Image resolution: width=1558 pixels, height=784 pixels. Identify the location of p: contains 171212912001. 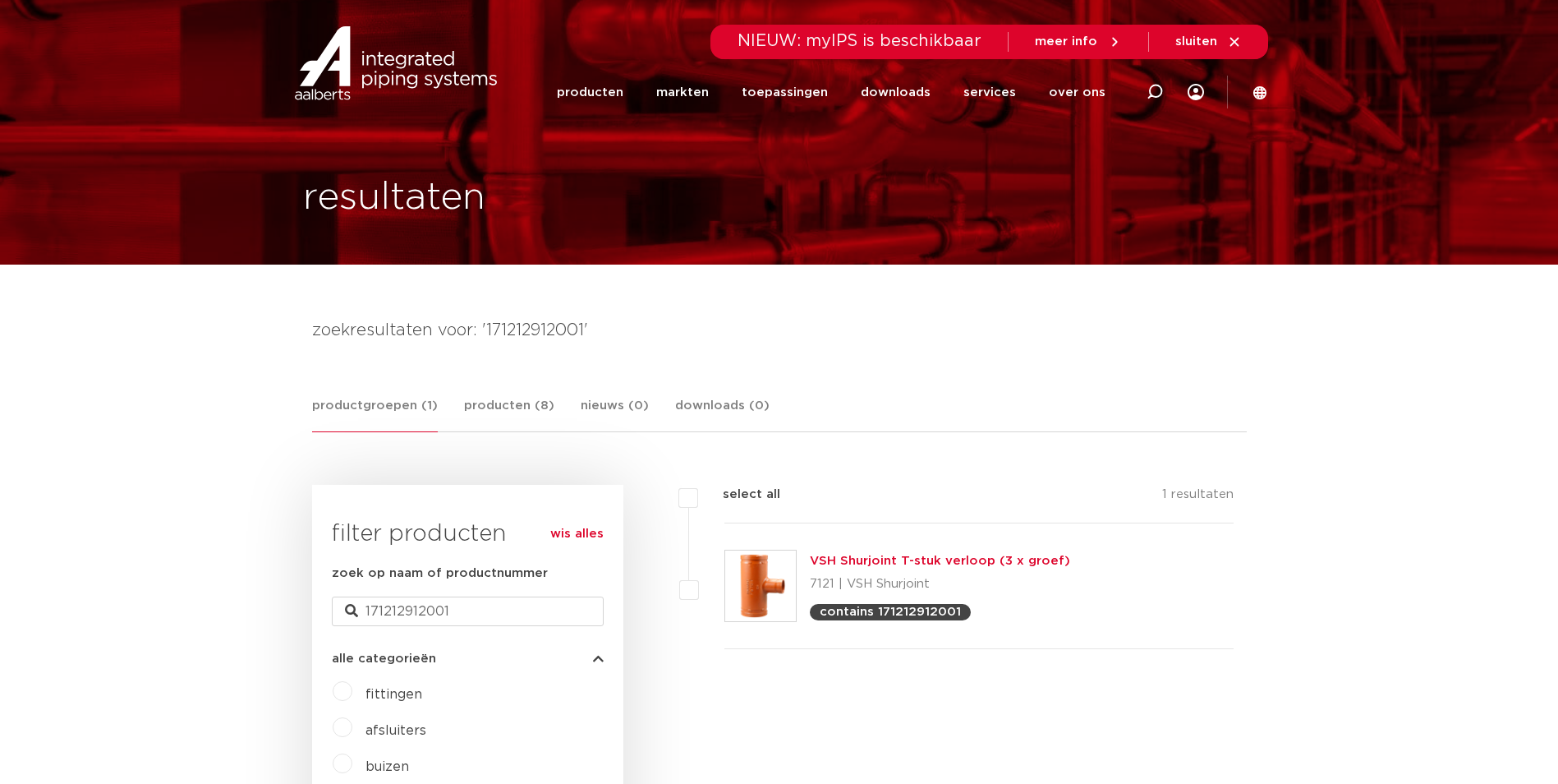
(890, 611).